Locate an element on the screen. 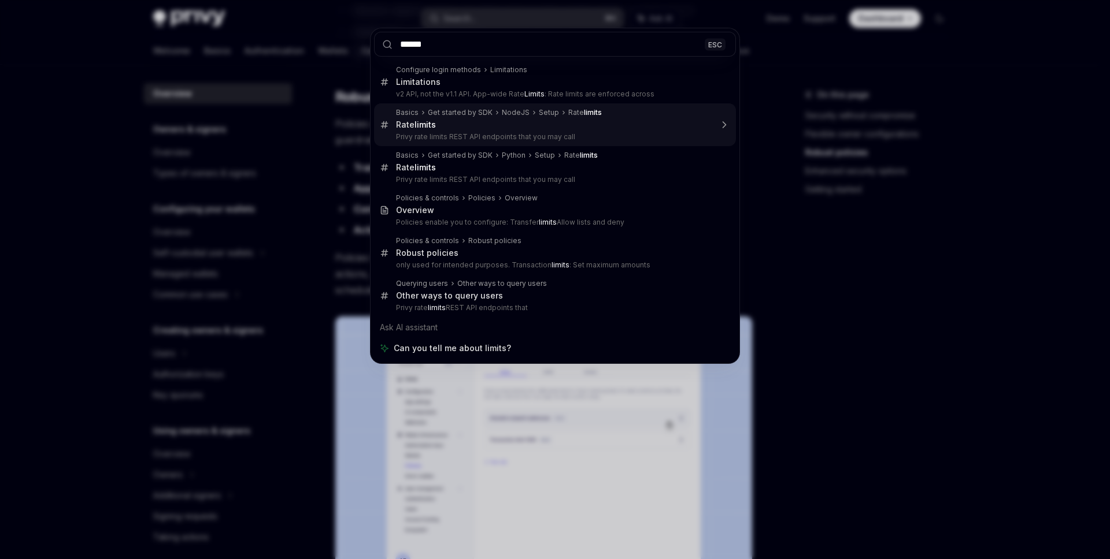 This screenshot has height=559, width=1110. p: v2 API, not the v1.1 API. App-wide Rate : Rate limits are enforced across is located at coordinates (554, 94).